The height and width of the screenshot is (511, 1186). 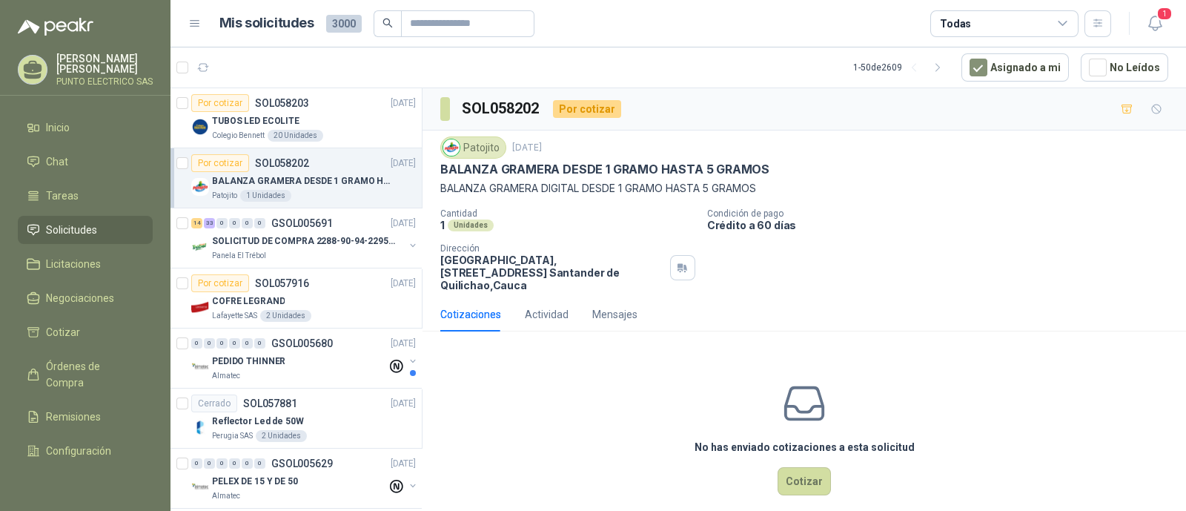 I want to click on p: Almatec, so click(x=226, y=376).